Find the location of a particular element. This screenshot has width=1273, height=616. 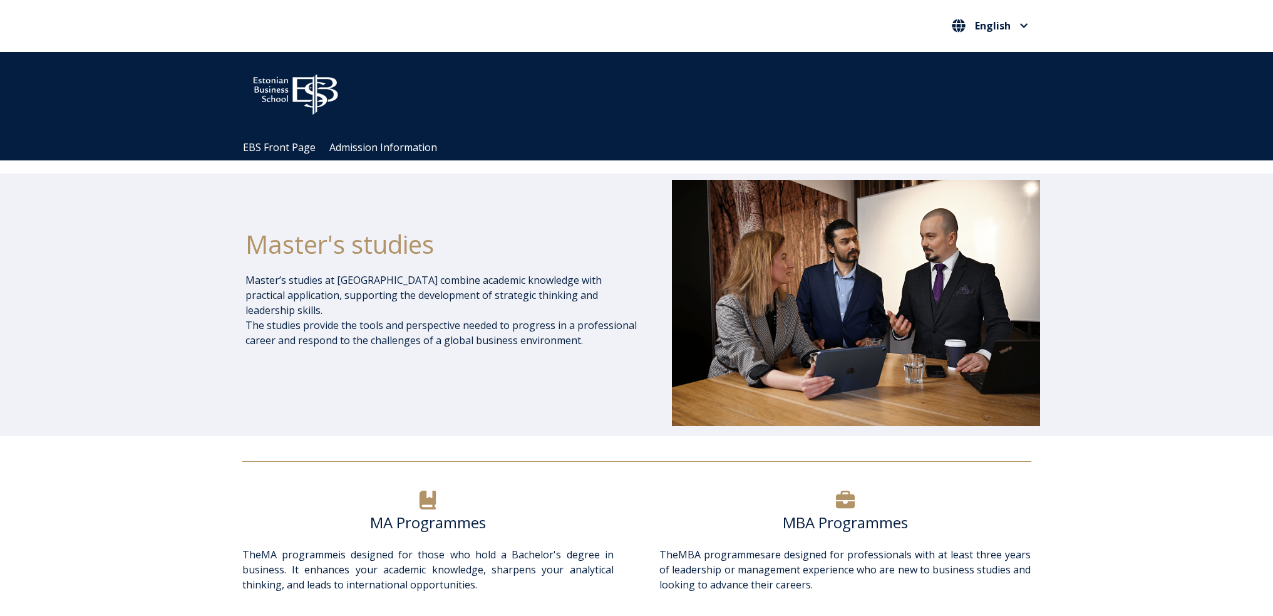

a: MBA programmes is located at coordinates (721, 554).